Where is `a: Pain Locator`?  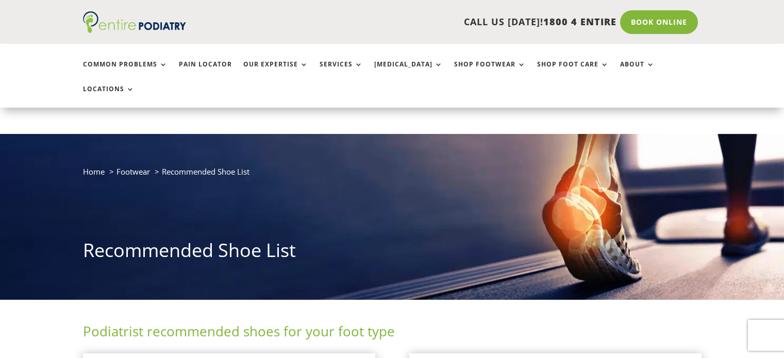
a: Pain Locator is located at coordinates (205, 72).